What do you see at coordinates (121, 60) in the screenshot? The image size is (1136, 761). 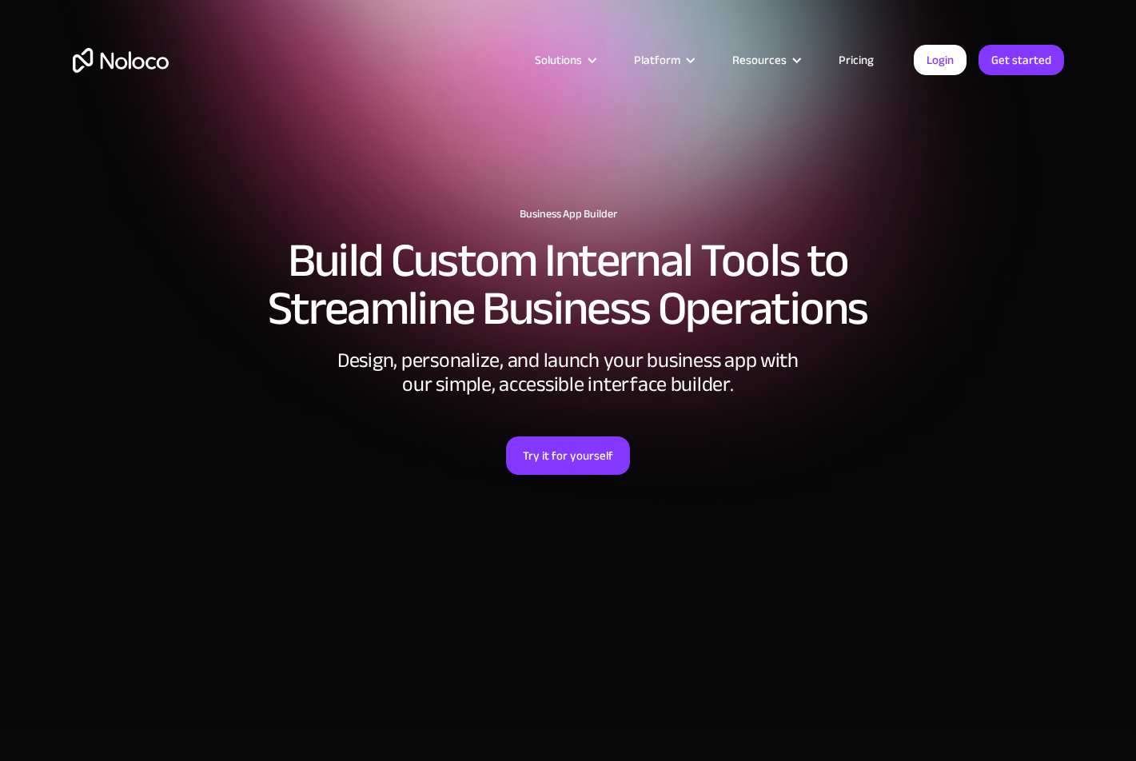 I see `a: home` at bounding box center [121, 60].